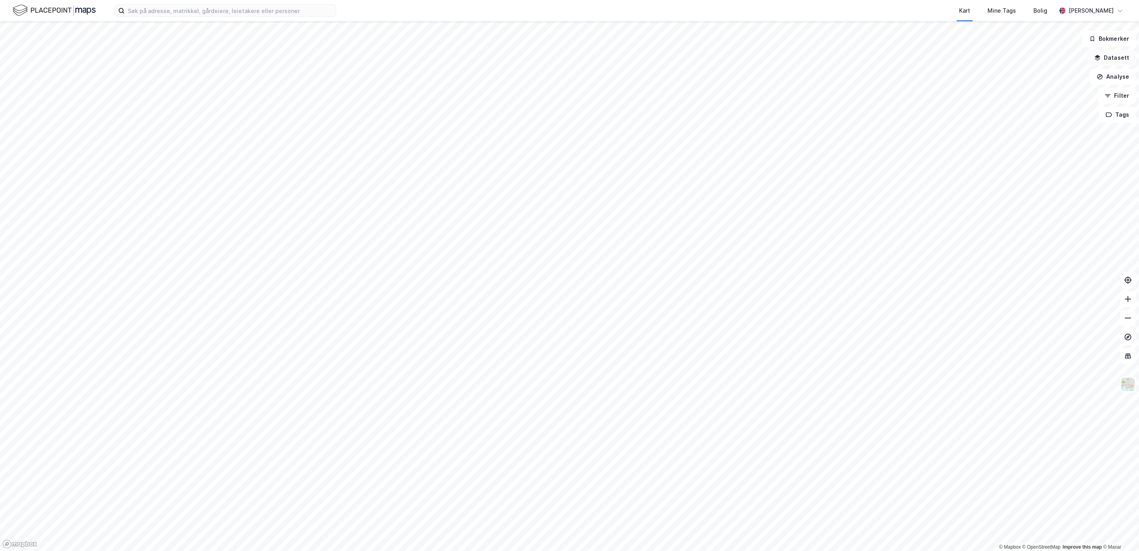 The height and width of the screenshot is (551, 1139). I want to click on div: Kontrollprogram for chat, so click(1119, 532).